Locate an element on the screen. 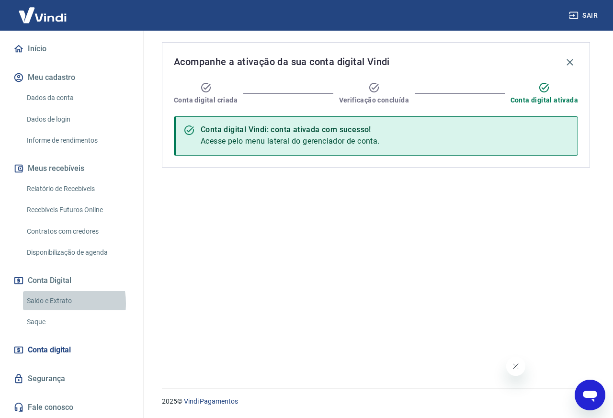 Image resolution: width=613 pixels, height=418 pixels. a: Início is located at coordinates (71, 49).